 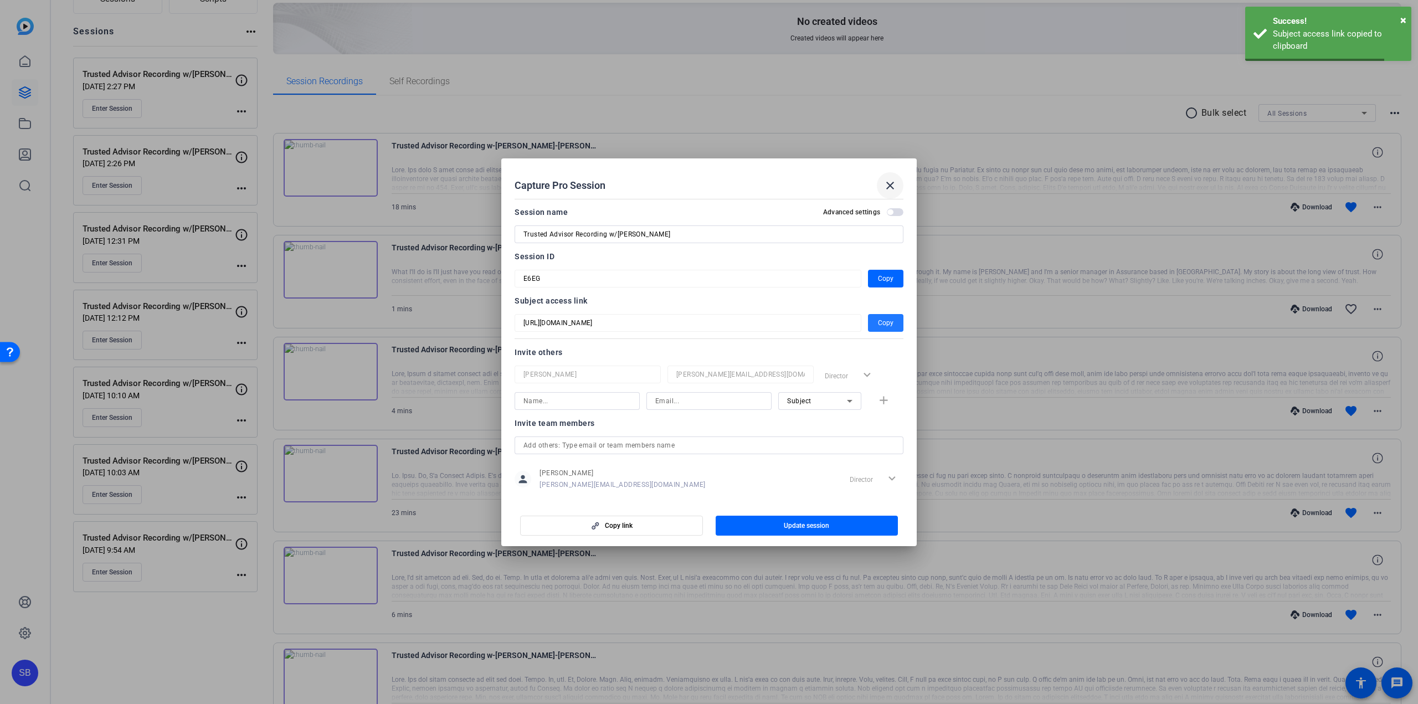 What do you see at coordinates (709, 445) in the screenshot?
I see `input: Add others: Type email or team members name` at bounding box center [709, 445].